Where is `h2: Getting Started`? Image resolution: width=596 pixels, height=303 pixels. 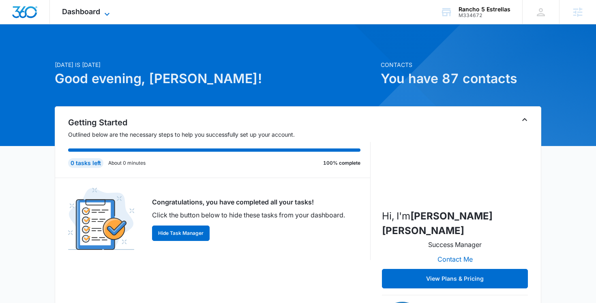
h2: Getting Started is located at coordinates (219, 123).